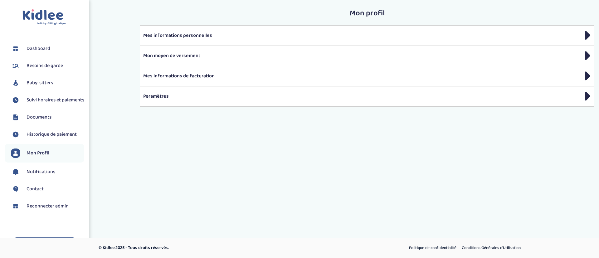  What do you see at coordinates (47, 83) in the screenshot?
I see `a: Baby-sitters` at bounding box center [47, 83].